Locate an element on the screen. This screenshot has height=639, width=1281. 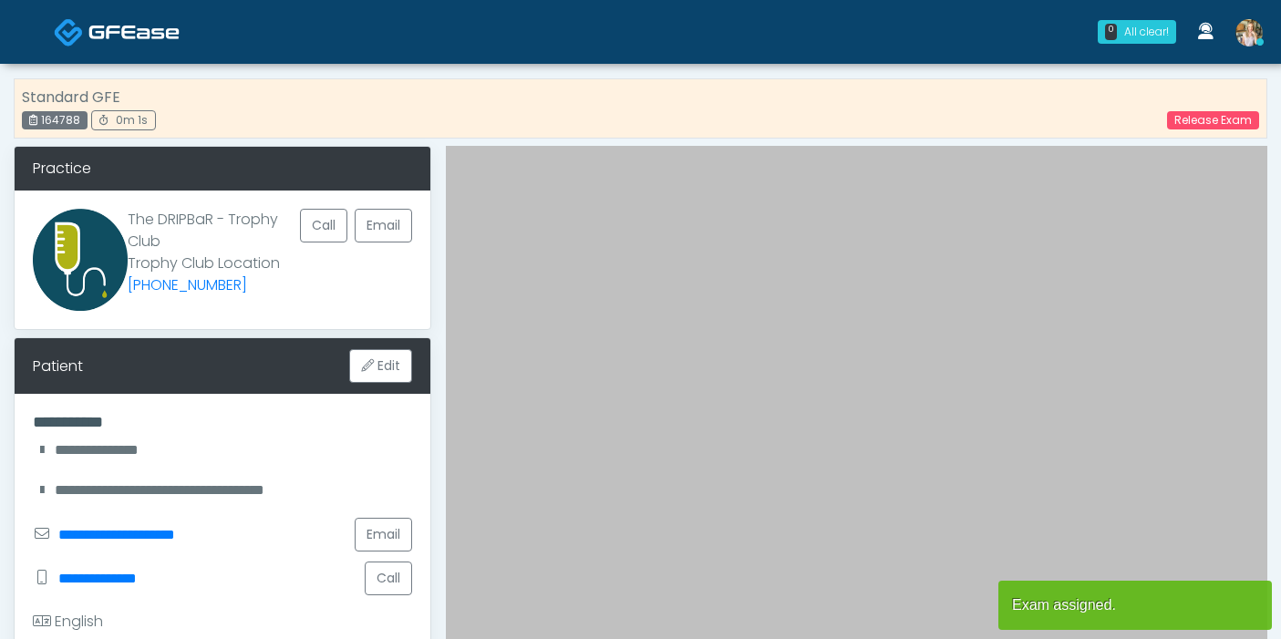
div: Patient is located at coordinates (57, 367).